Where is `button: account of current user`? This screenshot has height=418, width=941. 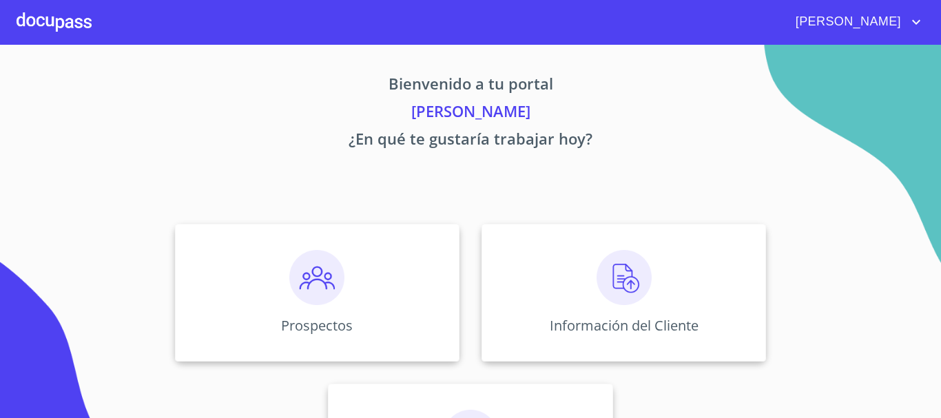
button: account of current user is located at coordinates (855, 22).